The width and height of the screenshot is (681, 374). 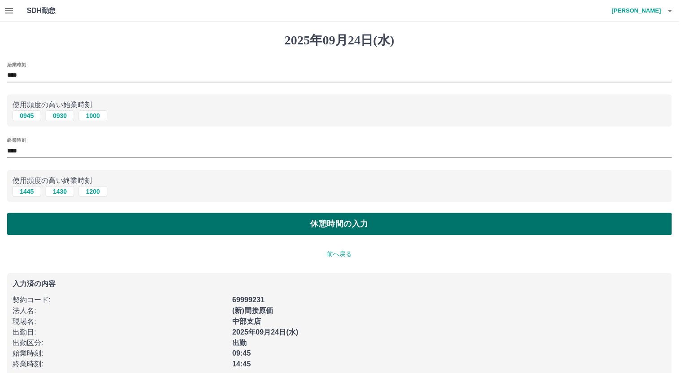 What do you see at coordinates (120, 322) in the screenshot?
I see `p: 現場名 :` at bounding box center [120, 322].